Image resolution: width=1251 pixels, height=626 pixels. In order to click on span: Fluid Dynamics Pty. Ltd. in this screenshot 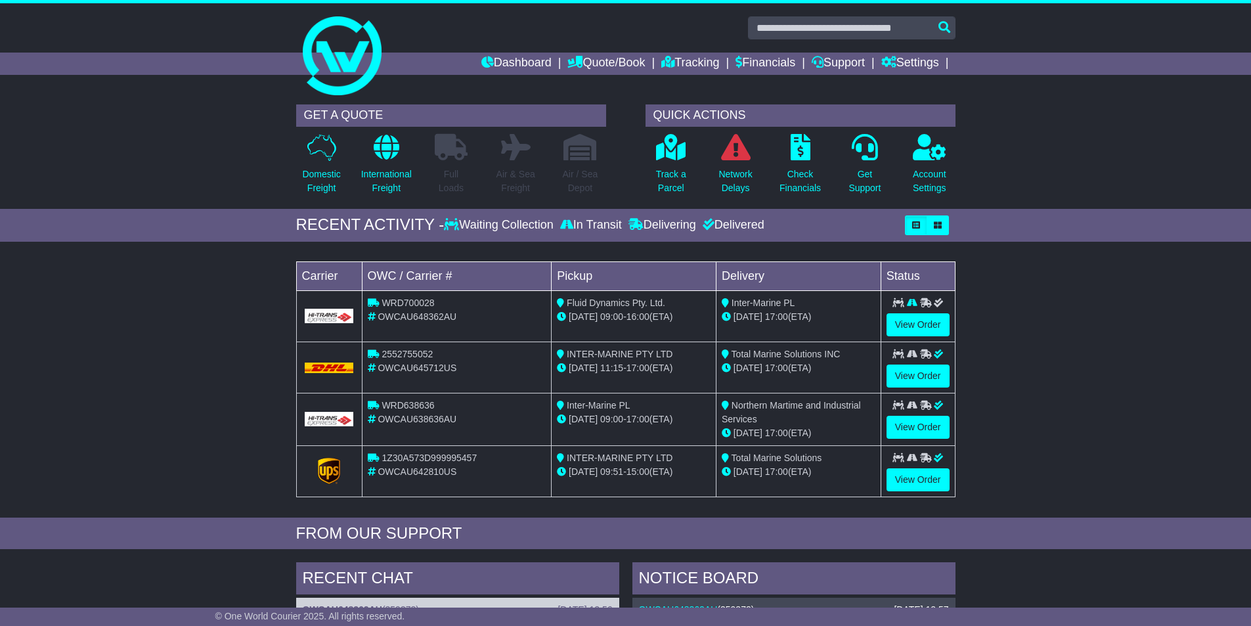, I will do `click(616, 303)`.